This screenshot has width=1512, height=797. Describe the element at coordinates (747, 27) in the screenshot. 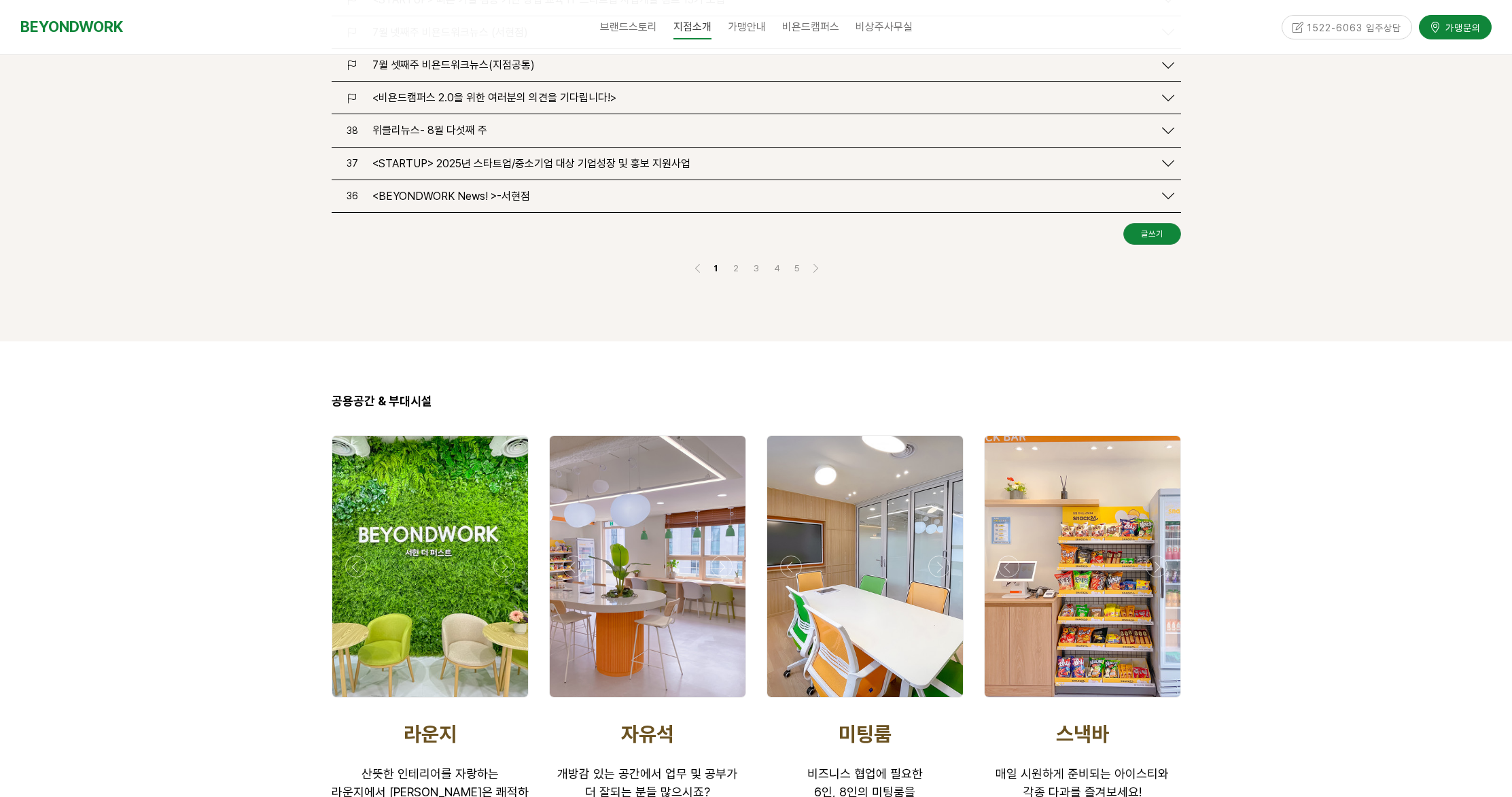

I see `span: 가맹안내` at that location.